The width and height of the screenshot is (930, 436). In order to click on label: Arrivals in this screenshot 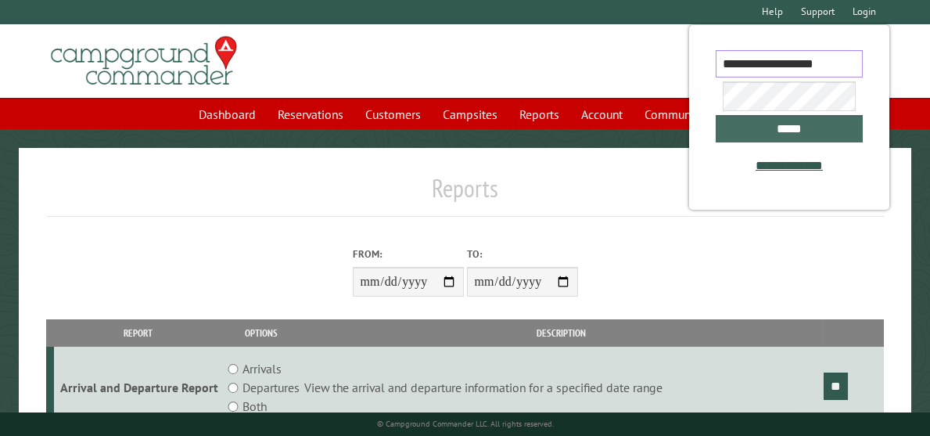, I will do `click(262, 368)`.